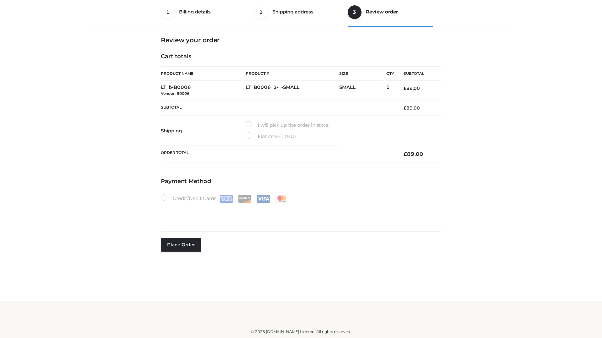 This screenshot has width=602, height=338. I want to click on th: Qty, so click(390, 74).